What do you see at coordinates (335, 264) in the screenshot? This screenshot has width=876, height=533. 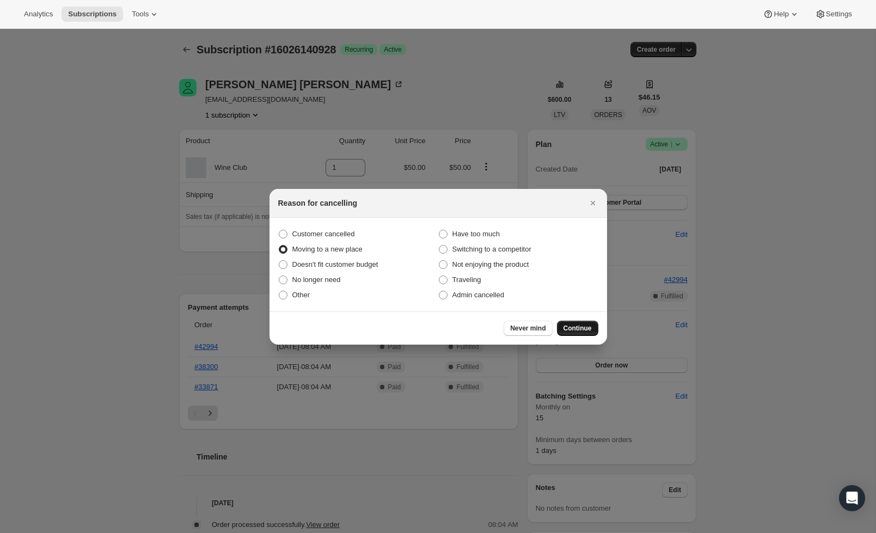 I see `span: Doesn't fit customer budget` at bounding box center [335, 264].